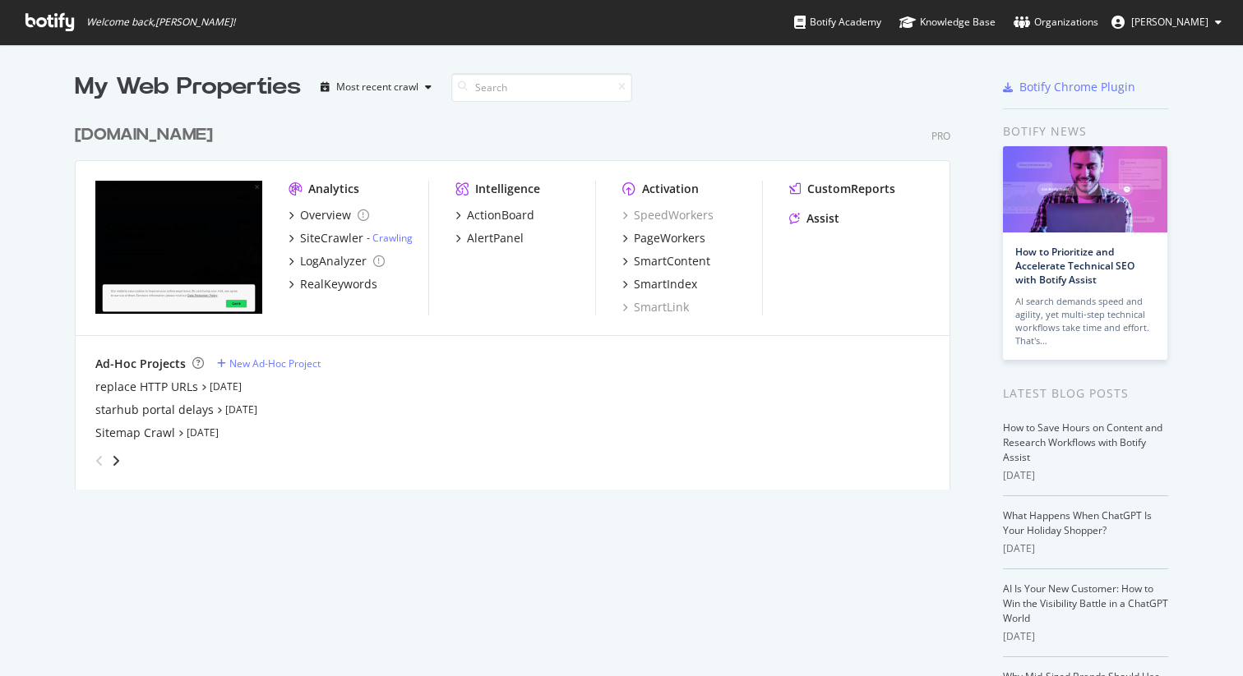  Describe the element at coordinates (542, 87) in the screenshot. I see `input: Search` at that location.